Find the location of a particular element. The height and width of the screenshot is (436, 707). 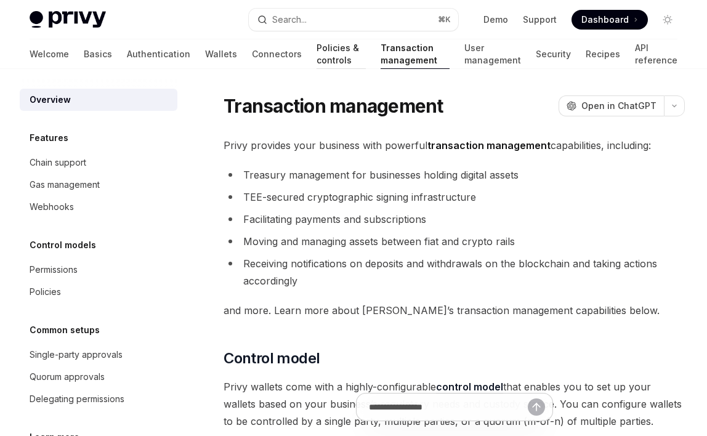

a: Support is located at coordinates (539, 20).